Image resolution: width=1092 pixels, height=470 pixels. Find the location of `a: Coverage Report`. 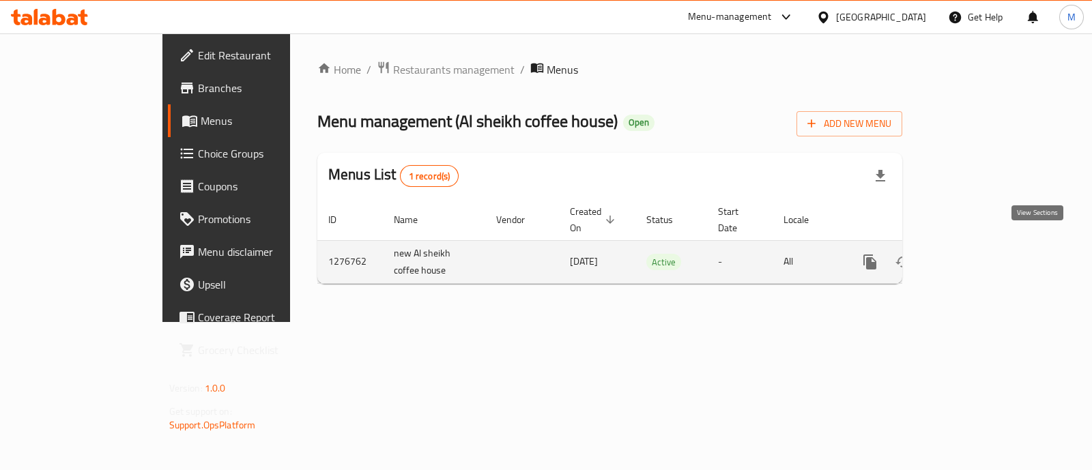

a: Coverage Report is located at coordinates (256, 317).